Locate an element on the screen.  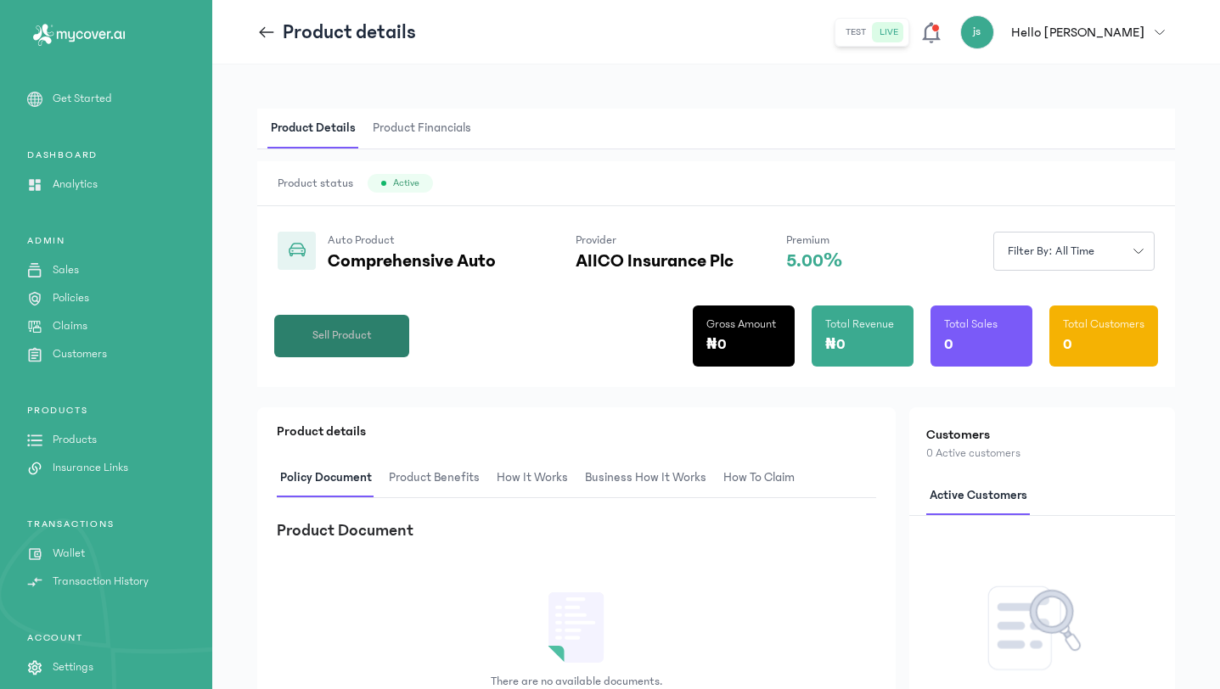
button: Filter by: all time is located at coordinates (1074, 251).